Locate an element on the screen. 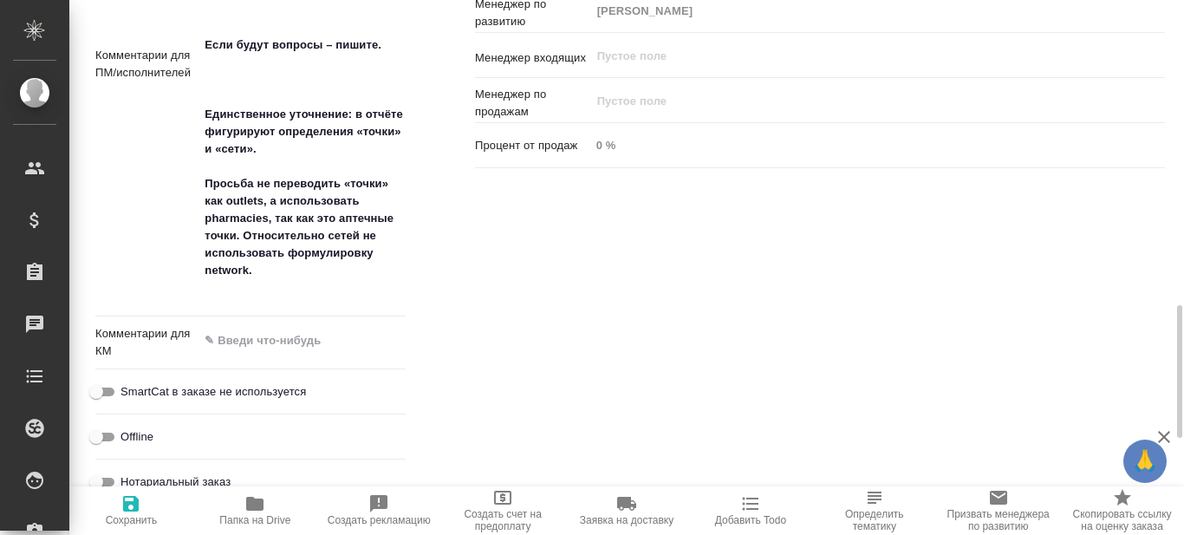  span: Папка на Drive is located at coordinates (255, 520).